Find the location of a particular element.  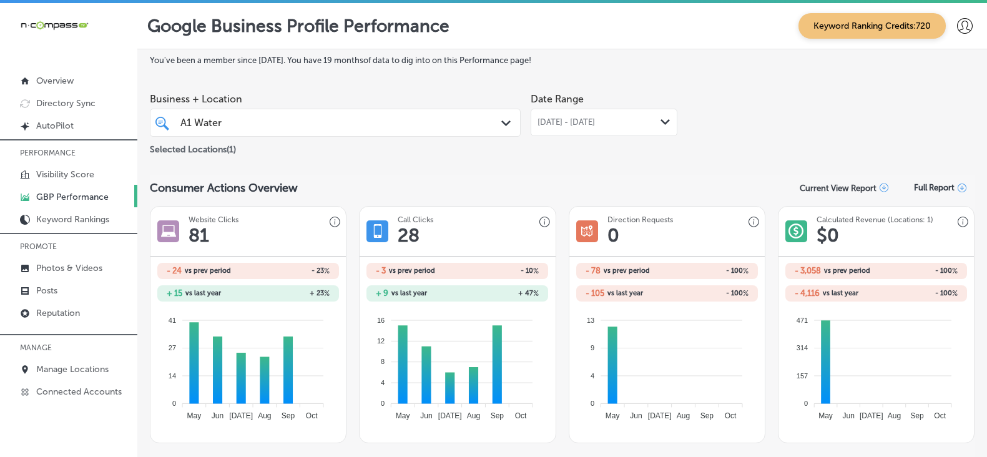

p: Posts is located at coordinates (47, 290).